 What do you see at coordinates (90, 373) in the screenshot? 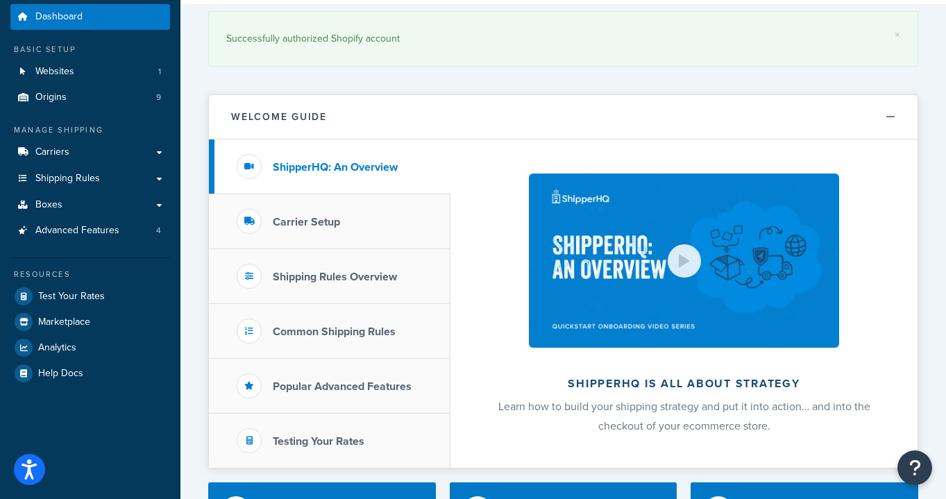
I see `li: Help Docs` at bounding box center [90, 373].